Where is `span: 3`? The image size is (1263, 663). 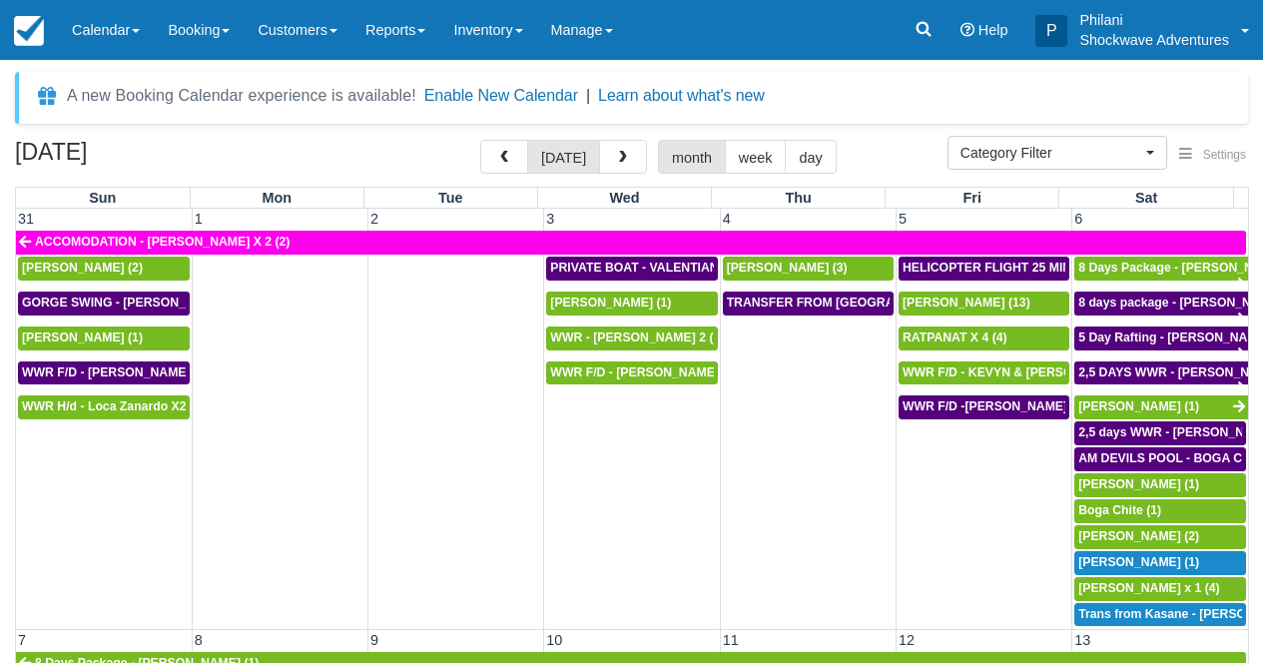
span: 3 is located at coordinates (550, 219).